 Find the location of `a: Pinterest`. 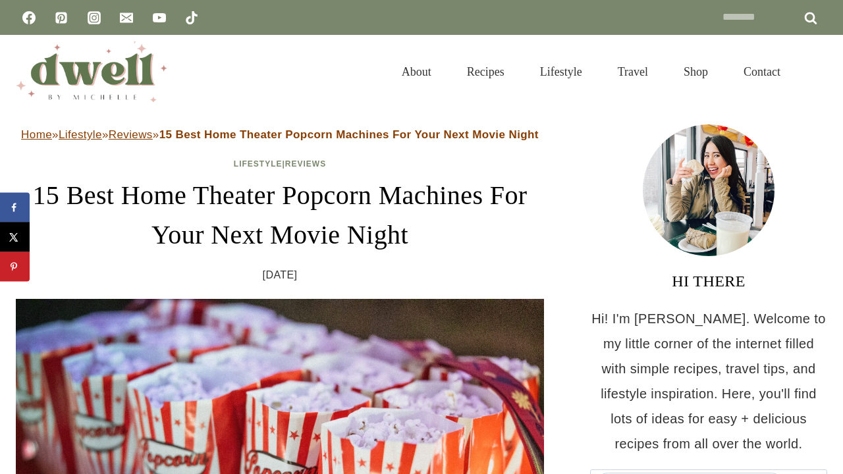

a: Pinterest is located at coordinates (61, 18).